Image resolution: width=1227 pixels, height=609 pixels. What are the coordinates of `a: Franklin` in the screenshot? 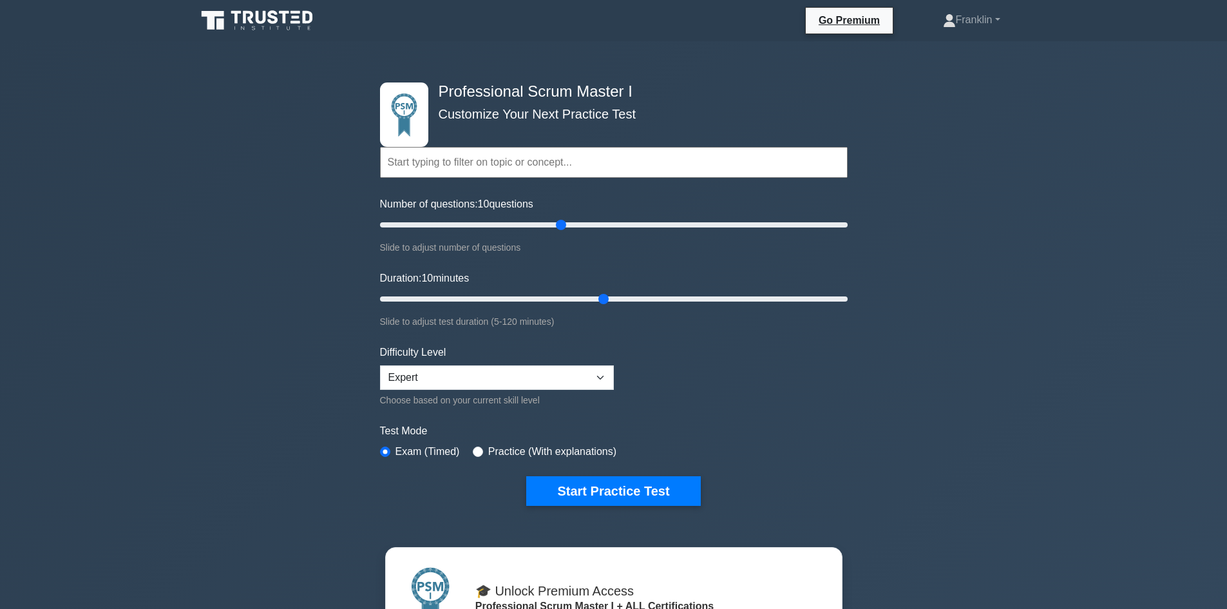 It's located at (972, 20).